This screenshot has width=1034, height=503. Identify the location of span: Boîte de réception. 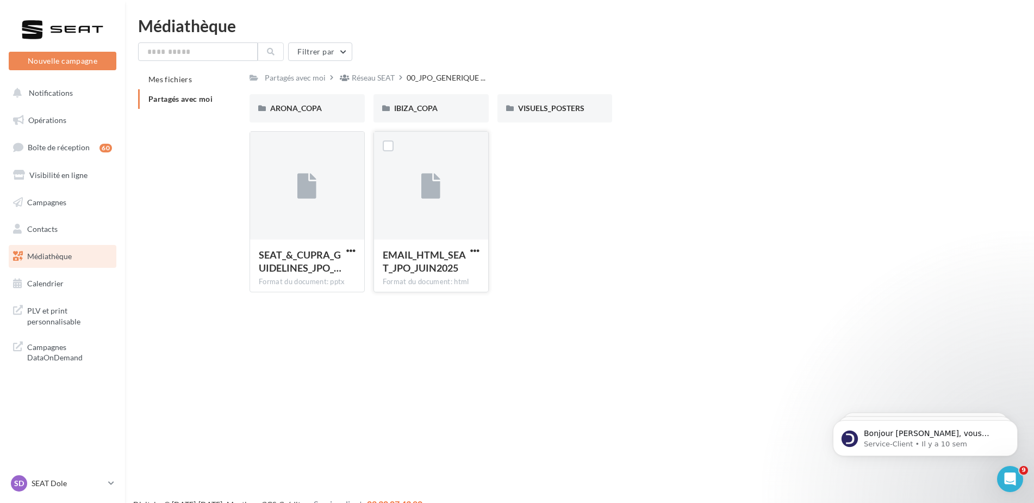
(59, 147).